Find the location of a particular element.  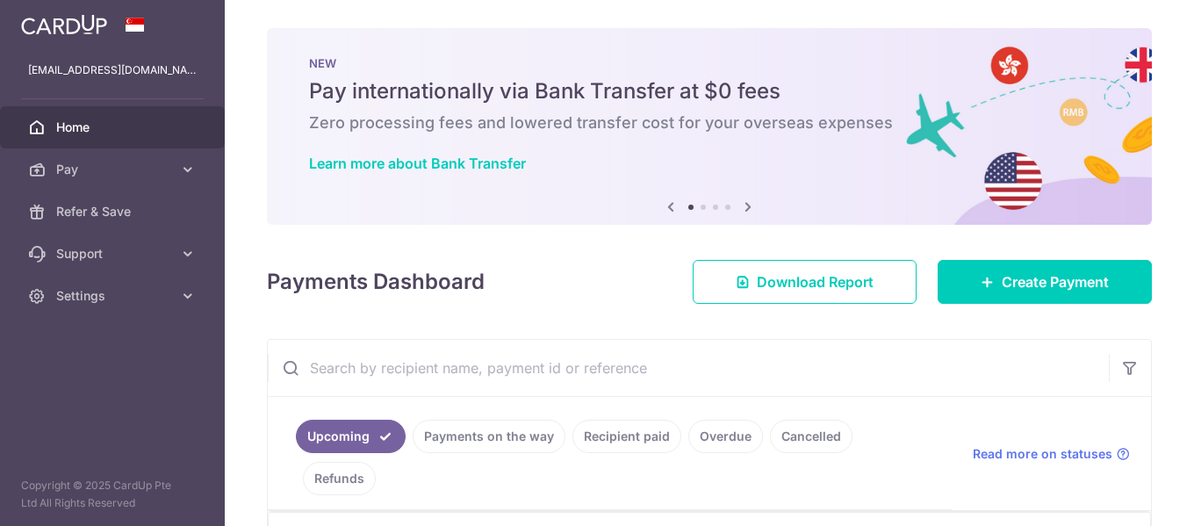

h6: Zero processing fees and lowered transfer cost for your overseas expenses is located at coordinates (710, 123).